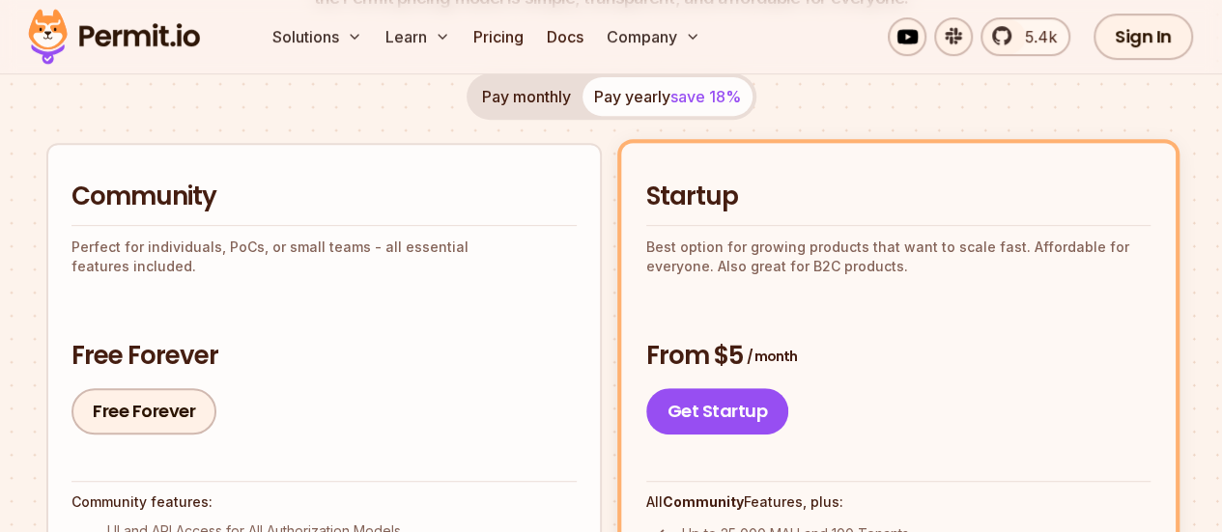 The width and height of the screenshot is (1222, 532). I want to click on a: Pricing, so click(499, 37).